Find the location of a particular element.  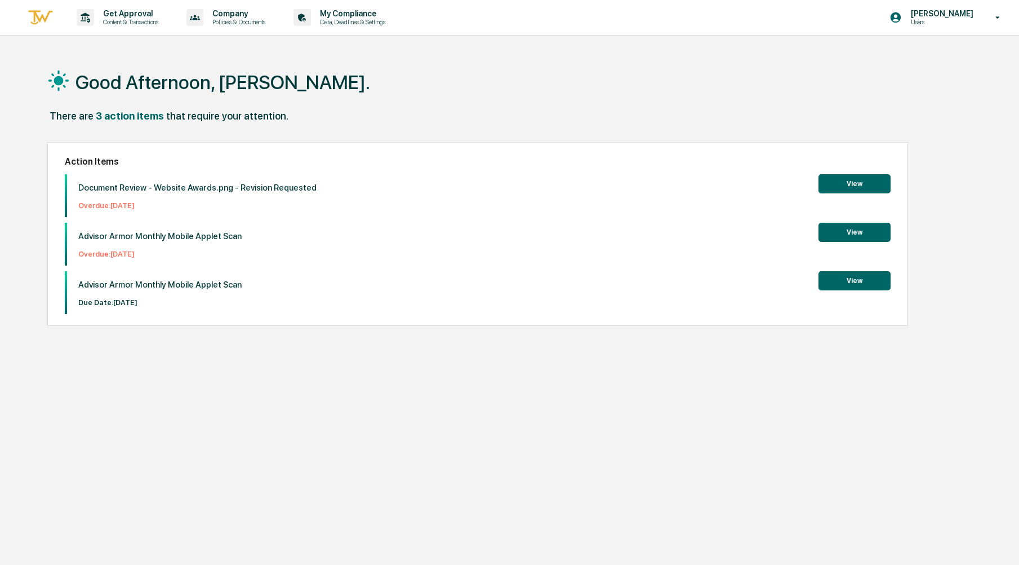

p: Policies & Documents is located at coordinates (237, 22).